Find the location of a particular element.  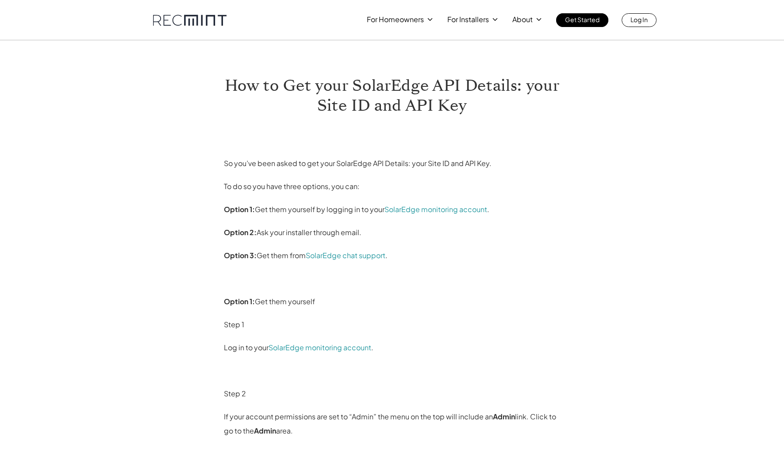

p: If your account permissions are set to “Admin” the menu on the top will include an link. Click to... is located at coordinates (392, 423).